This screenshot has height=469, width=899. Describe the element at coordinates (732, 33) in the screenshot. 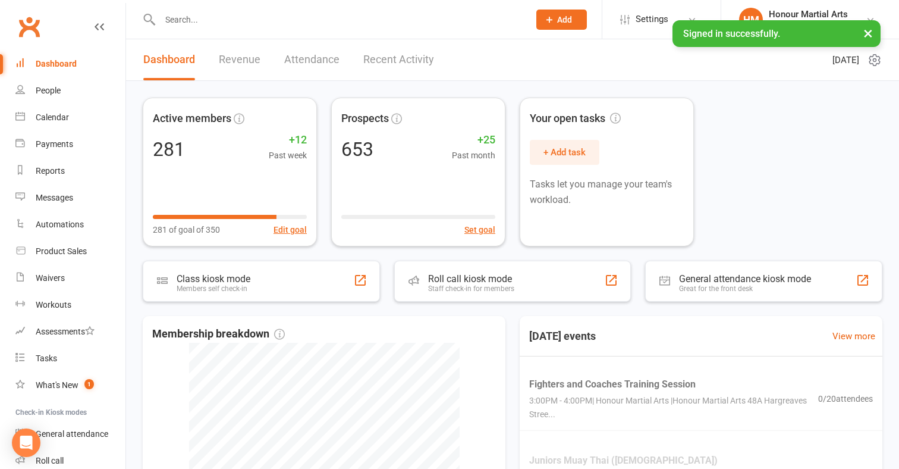

I see `span: Signed in successfully.` at that location.